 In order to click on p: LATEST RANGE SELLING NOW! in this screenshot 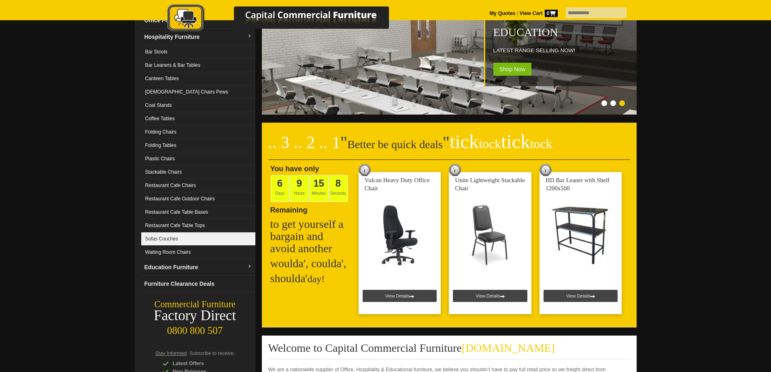, I will do `click(563, 51)`.